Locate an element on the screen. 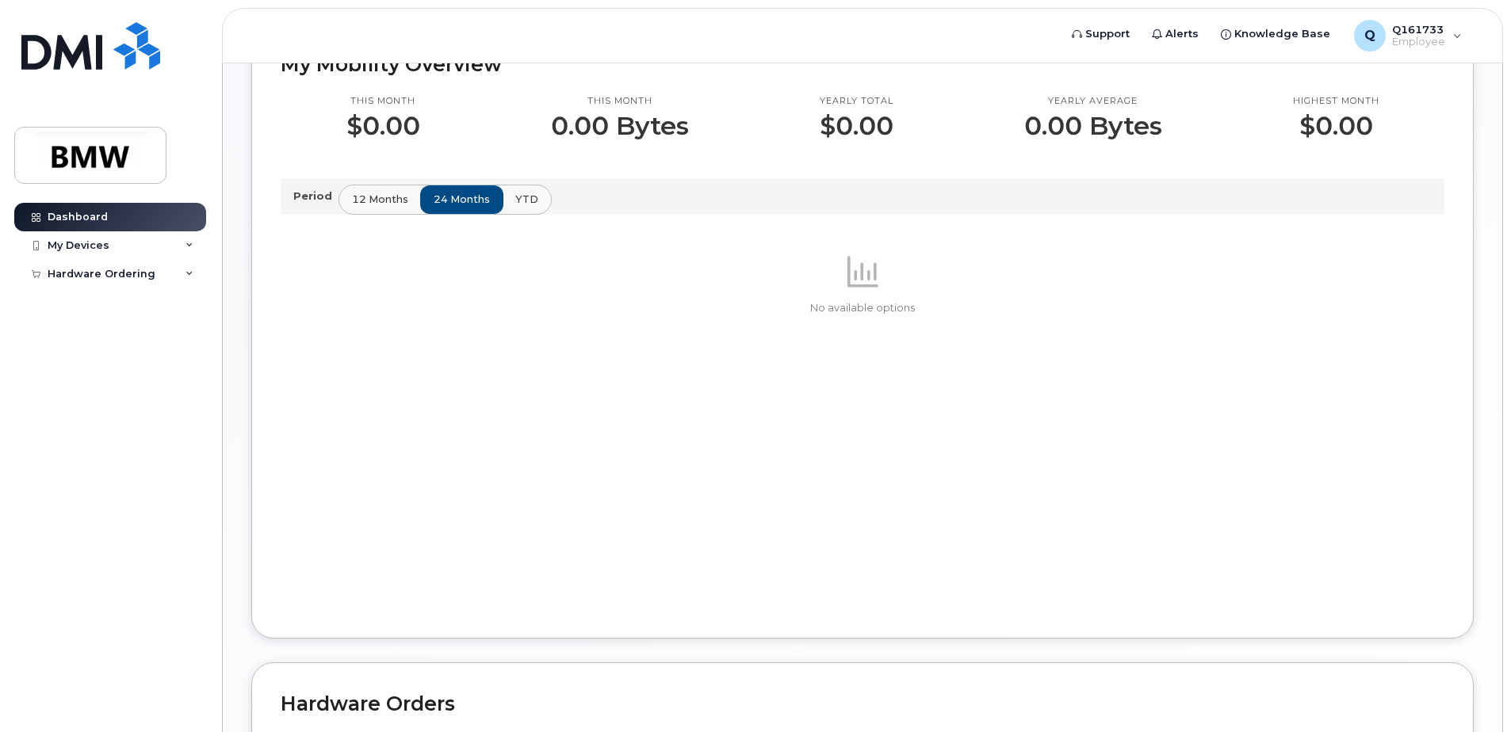  span: YTD is located at coordinates (526, 199).